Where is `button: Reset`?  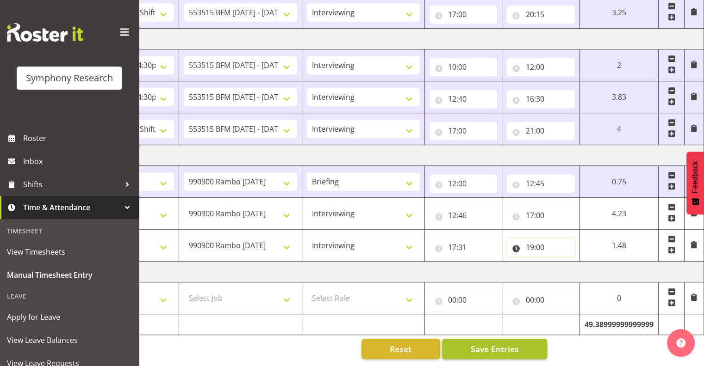 button: Reset is located at coordinates (401, 349).